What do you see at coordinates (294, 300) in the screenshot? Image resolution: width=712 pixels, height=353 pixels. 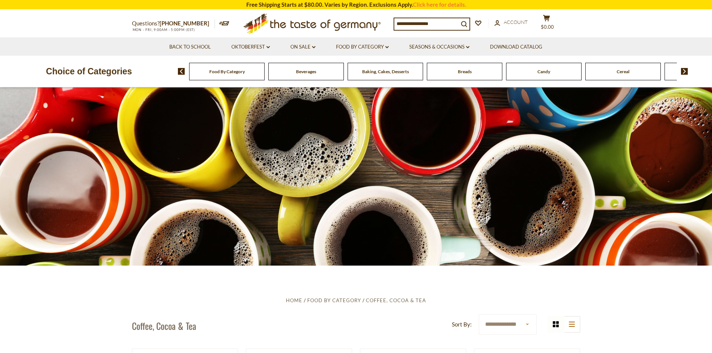 I see `a: Home` at bounding box center [294, 300].